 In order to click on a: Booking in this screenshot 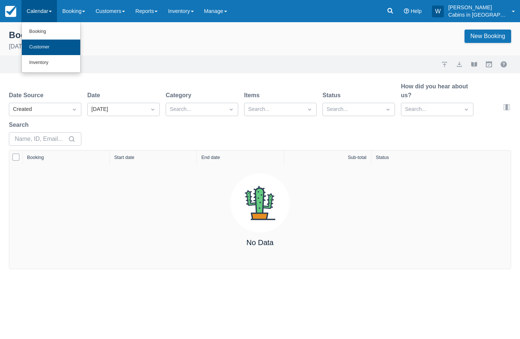, I will do `click(51, 32)`.